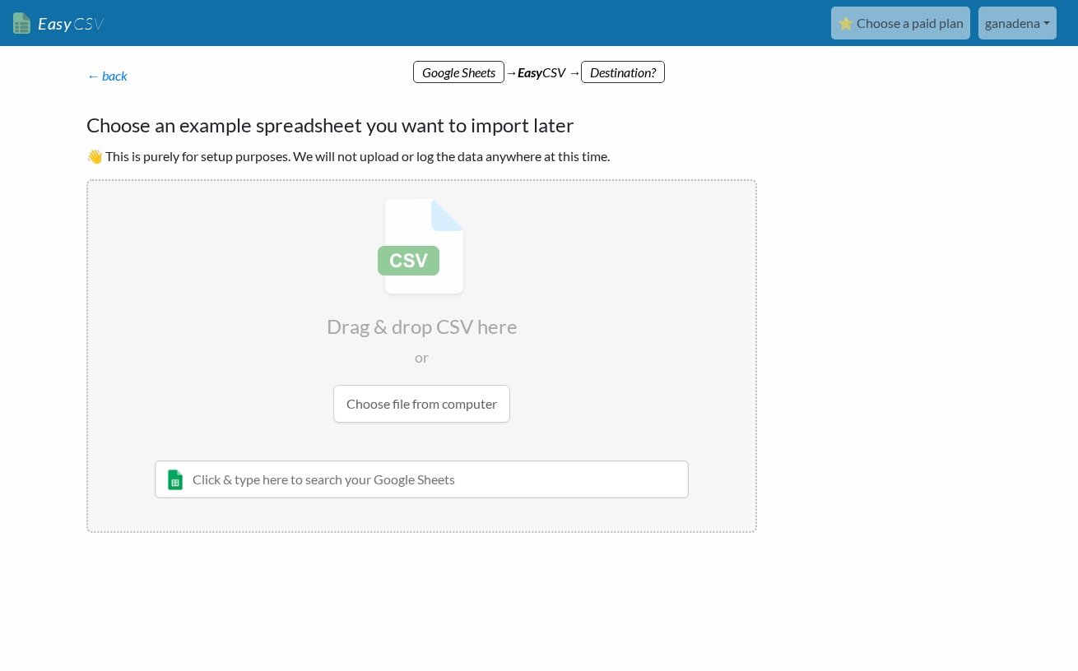  Describe the element at coordinates (421, 480) in the screenshot. I see `input: Click & type here to search your Google Sheets` at that location.